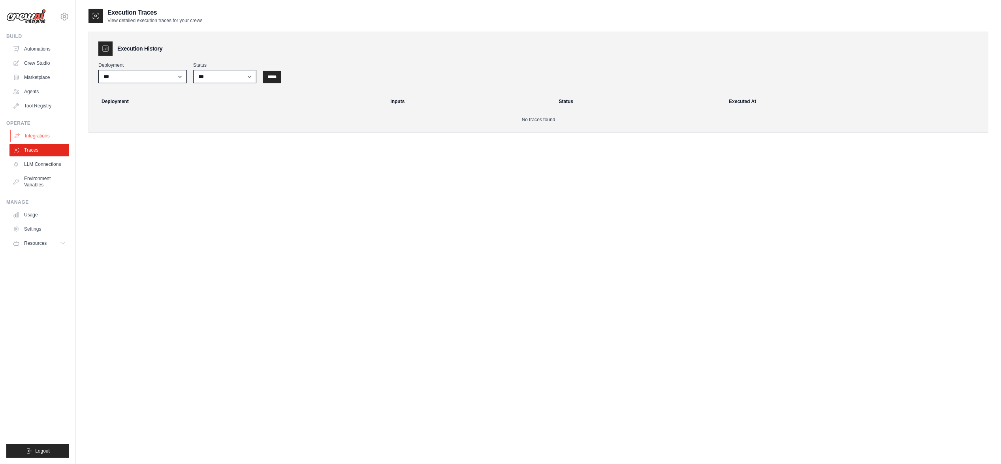 The width and height of the screenshot is (1001, 464). I want to click on div: Build, so click(38, 36).